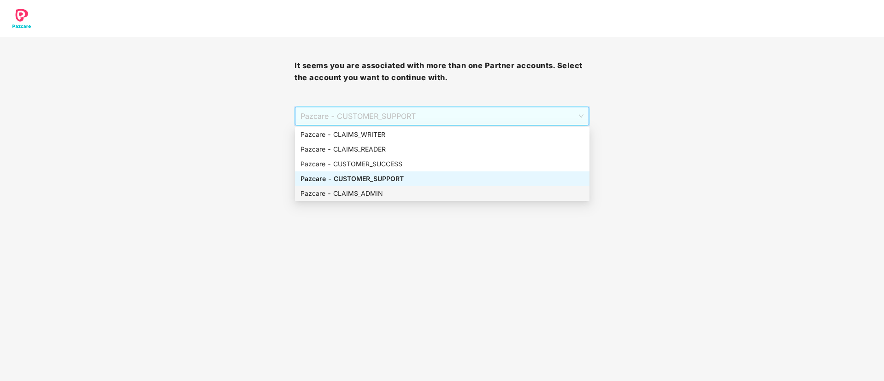  I want to click on span: Pazcare - CUSTOMER_SUPPORT, so click(441, 116).